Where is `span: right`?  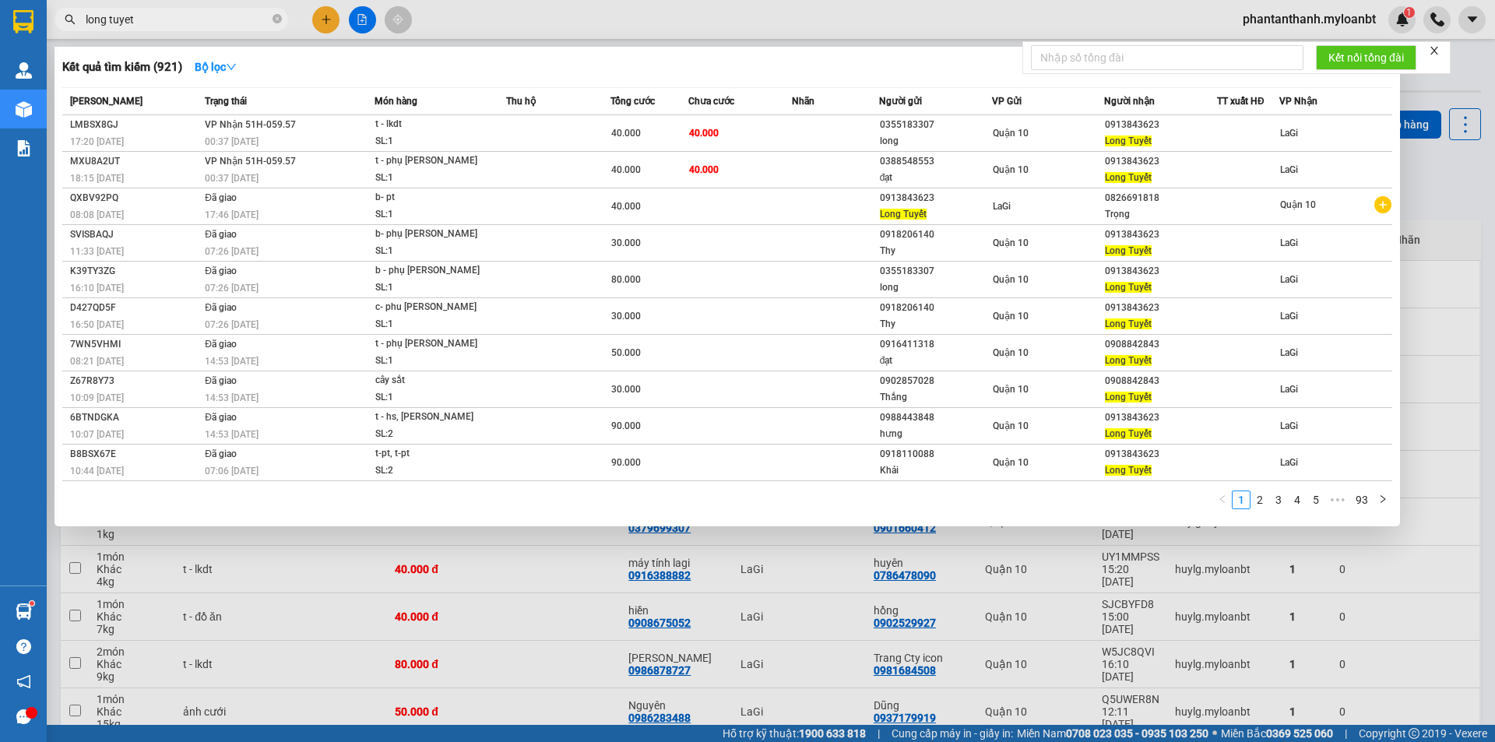
span: right is located at coordinates (1383, 499).